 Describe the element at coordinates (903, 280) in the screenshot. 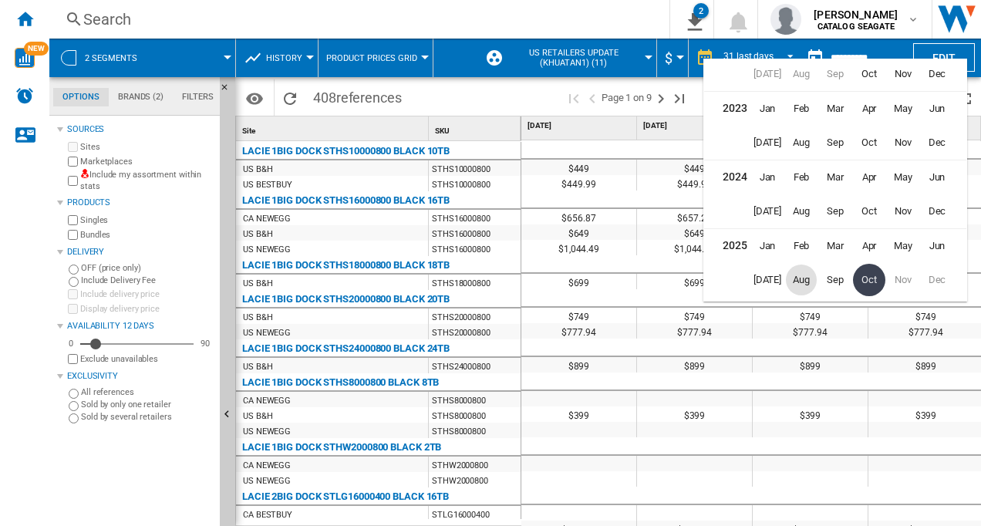

I see `td: November 2025` at that location.